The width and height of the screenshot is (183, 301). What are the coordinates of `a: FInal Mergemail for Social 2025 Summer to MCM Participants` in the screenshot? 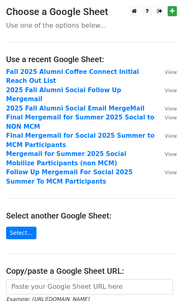 It's located at (80, 140).